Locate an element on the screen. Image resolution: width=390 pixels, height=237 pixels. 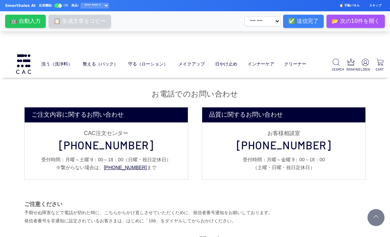
img: logo is located at coordinates (24, 64).